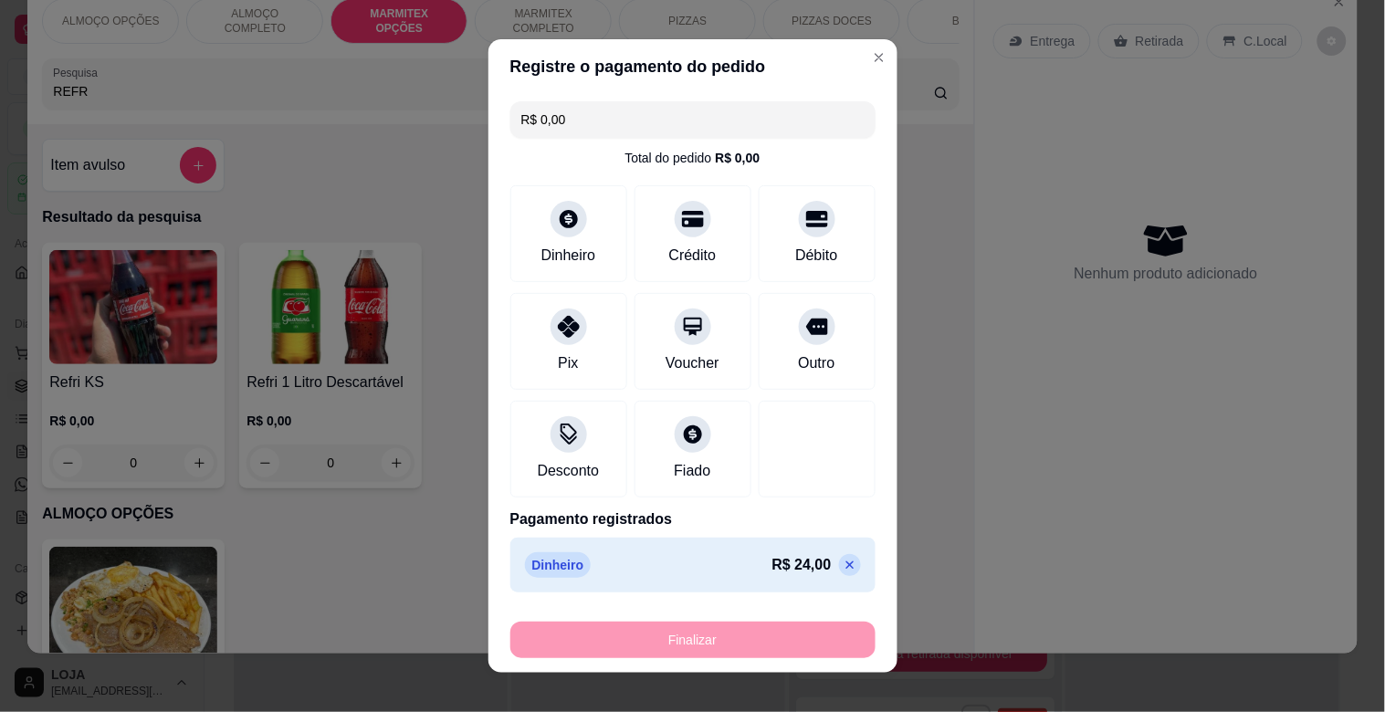 The height and width of the screenshot is (712, 1385). Describe the element at coordinates (692, 471) in the screenshot. I see `div: Fiado` at that location.